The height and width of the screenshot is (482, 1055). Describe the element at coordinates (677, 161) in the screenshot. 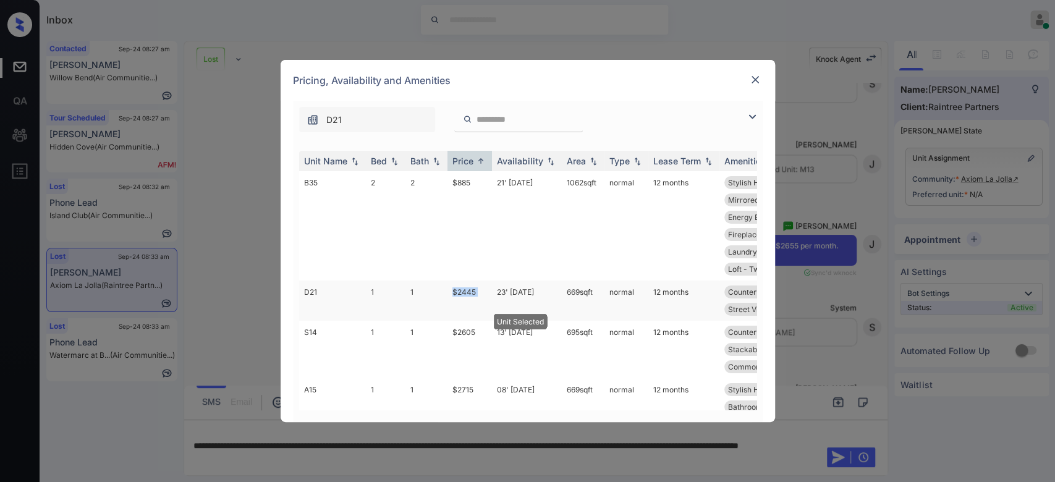

I see `div: Lease Term` at that location.